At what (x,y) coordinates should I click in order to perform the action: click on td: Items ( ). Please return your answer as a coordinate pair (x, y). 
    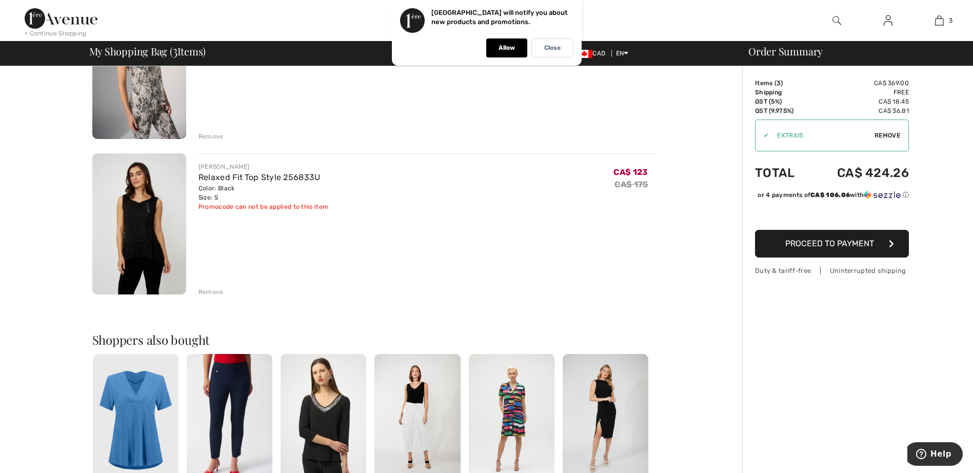
    Looking at the image, I should click on (782, 83).